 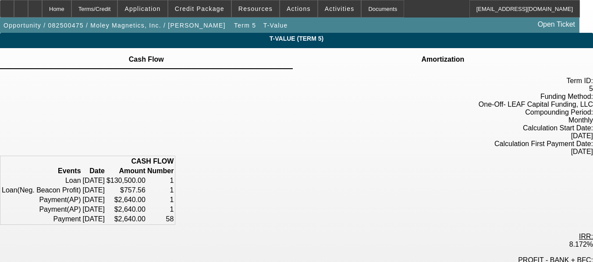 What do you see at coordinates (126, 181) in the screenshot?
I see `td: $130,500.00` at bounding box center [126, 181].